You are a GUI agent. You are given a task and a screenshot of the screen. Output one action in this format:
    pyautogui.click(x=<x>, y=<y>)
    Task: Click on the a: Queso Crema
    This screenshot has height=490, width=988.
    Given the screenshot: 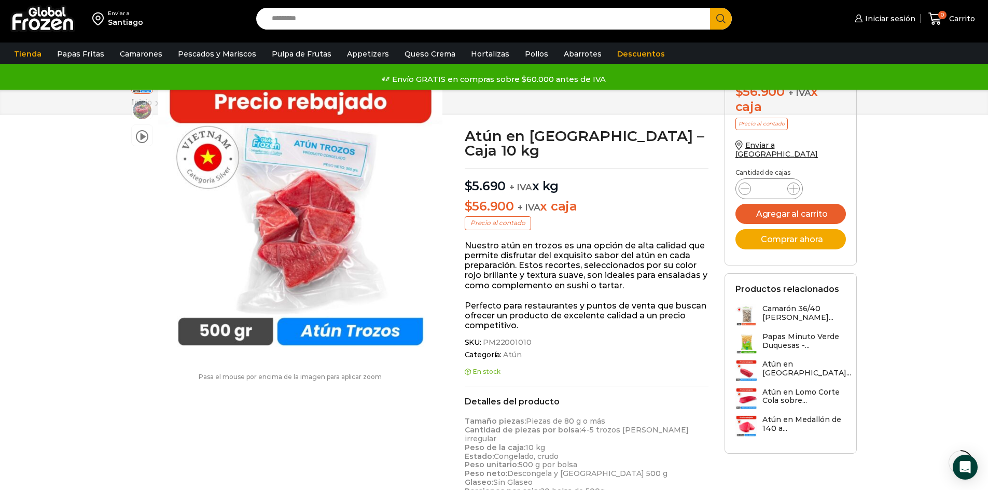 What is the action you would take?
    pyautogui.click(x=430, y=54)
    